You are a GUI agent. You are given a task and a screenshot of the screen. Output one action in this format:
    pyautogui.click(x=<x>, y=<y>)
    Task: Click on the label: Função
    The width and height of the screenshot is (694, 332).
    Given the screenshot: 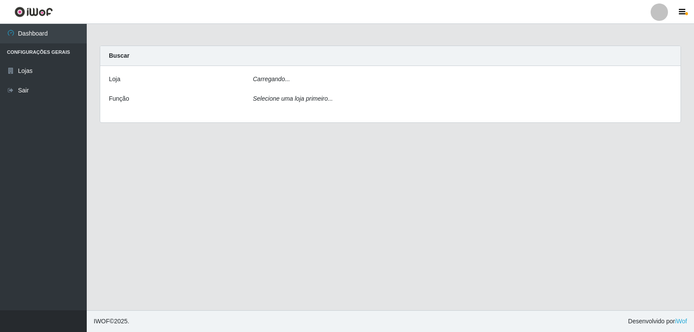 What is the action you would take?
    pyautogui.click(x=119, y=98)
    